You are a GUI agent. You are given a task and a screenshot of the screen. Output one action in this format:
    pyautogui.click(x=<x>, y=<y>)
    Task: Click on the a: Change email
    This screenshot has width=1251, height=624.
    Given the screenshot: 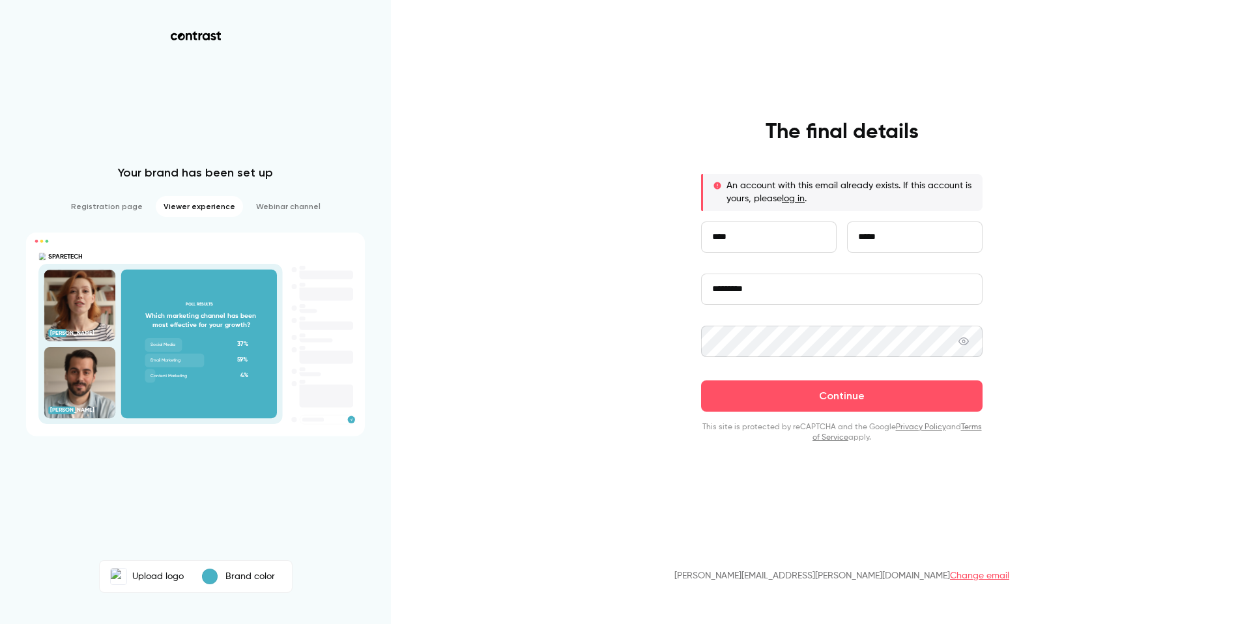 What is the action you would take?
    pyautogui.click(x=979, y=576)
    